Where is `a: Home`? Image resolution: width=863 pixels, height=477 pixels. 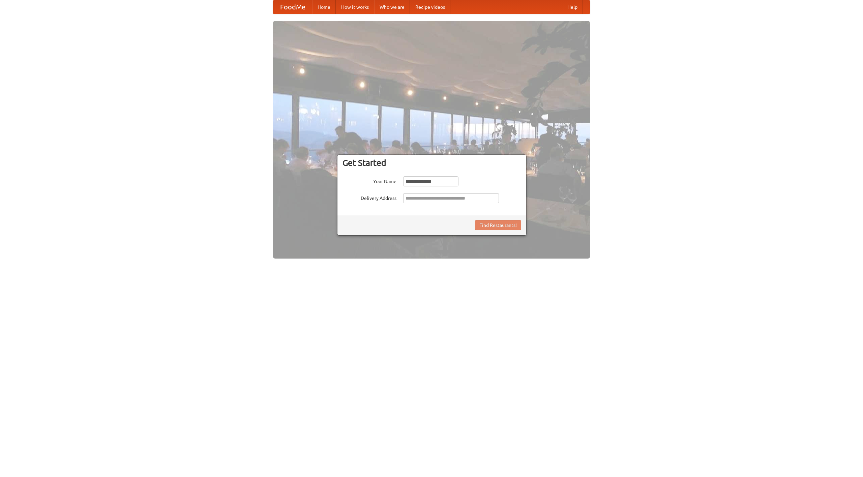 a: Home is located at coordinates (324, 7).